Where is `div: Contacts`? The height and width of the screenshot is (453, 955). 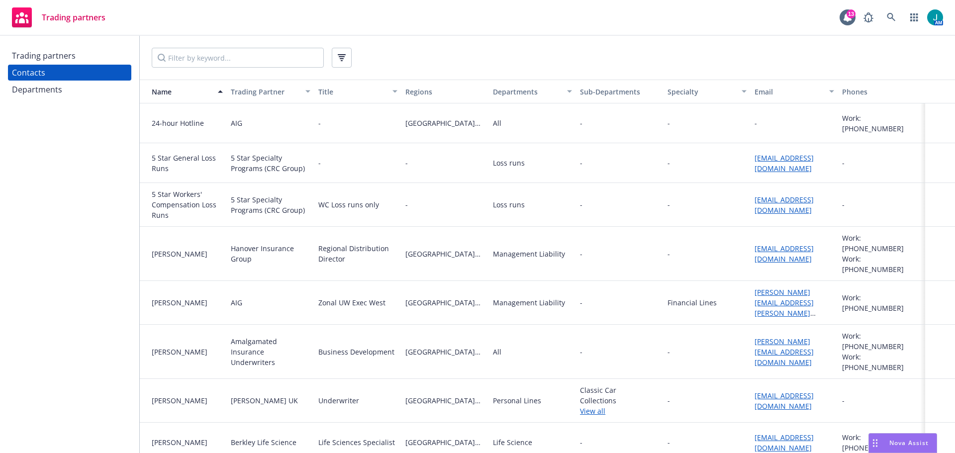
div: Contacts is located at coordinates (28, 73).